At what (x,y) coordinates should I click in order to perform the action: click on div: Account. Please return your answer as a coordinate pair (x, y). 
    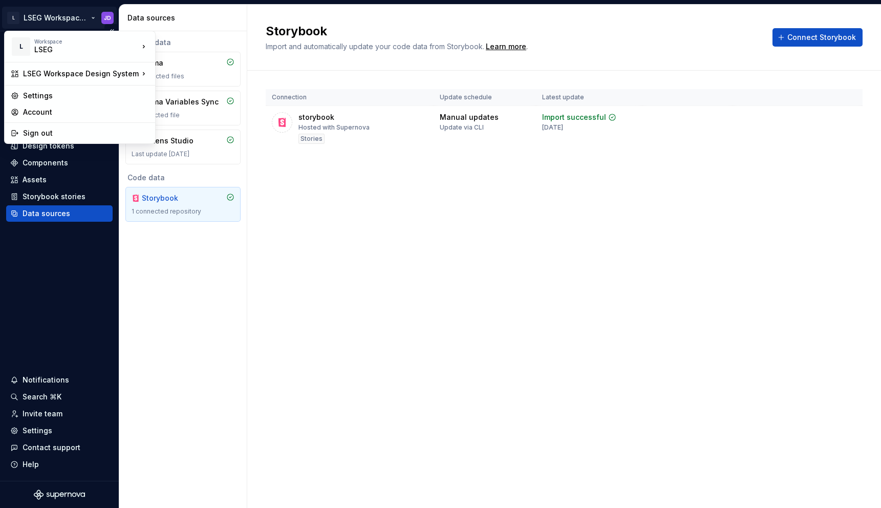
    Looking at the image, I should click on (86, 112).